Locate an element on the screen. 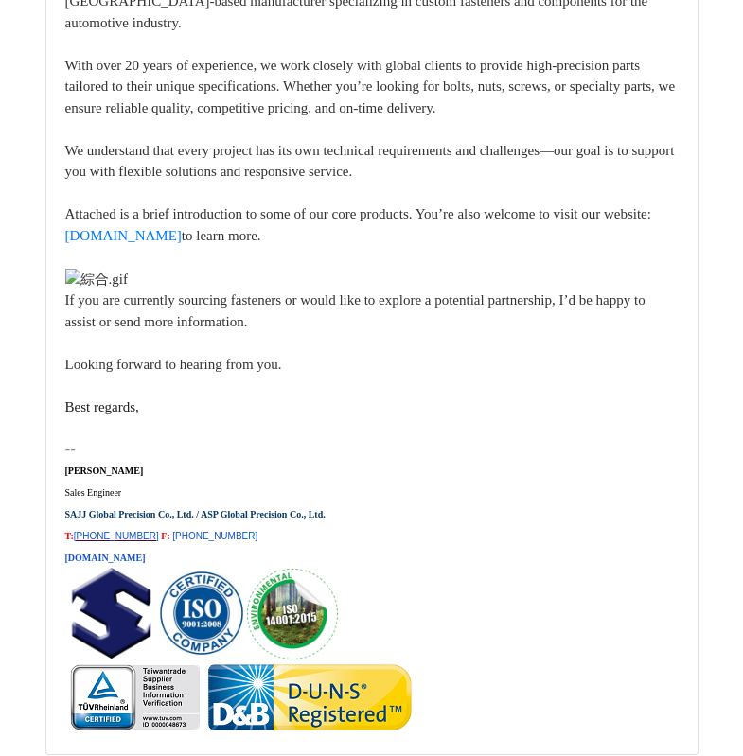 Image resolution: width=743 pixels, height=756 pixels. div: 聊天小工具 is located at coordinates (696, 711).